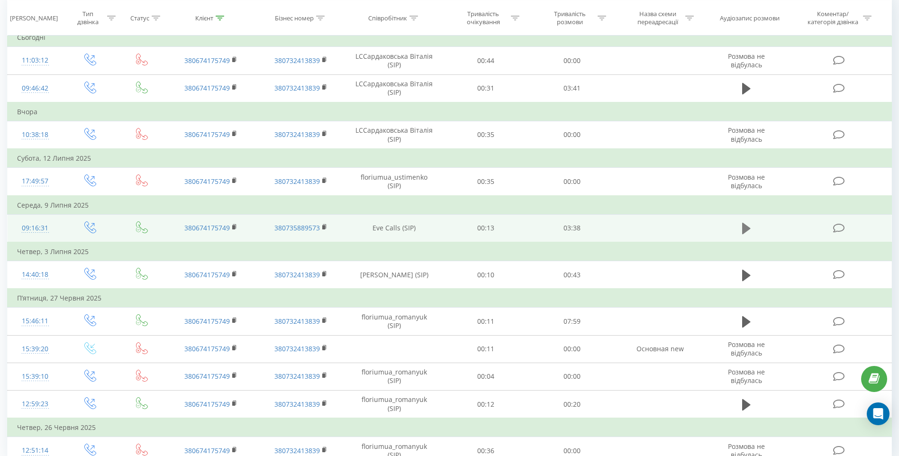  What do you see at coordinates (572, 275) in the screenshot?
I see `td: 00:43` at bounding box center [572, 275].